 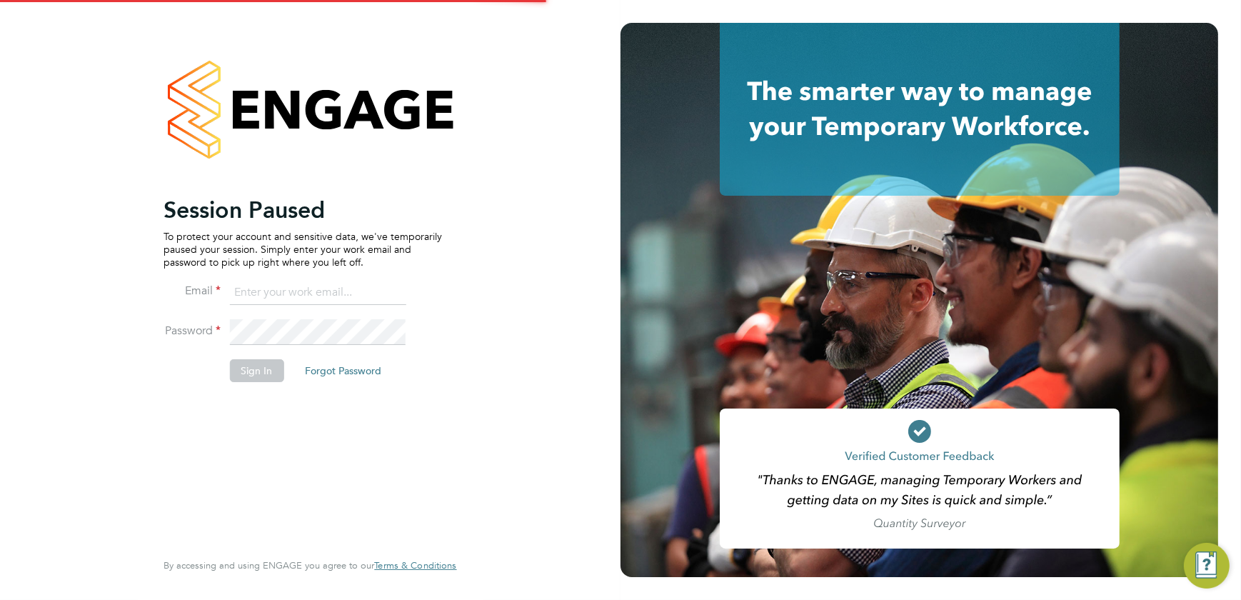 What do you see at coordinates (192, 331) in the screenshot?
I see `label: Password` at bounding box center [192, 331].